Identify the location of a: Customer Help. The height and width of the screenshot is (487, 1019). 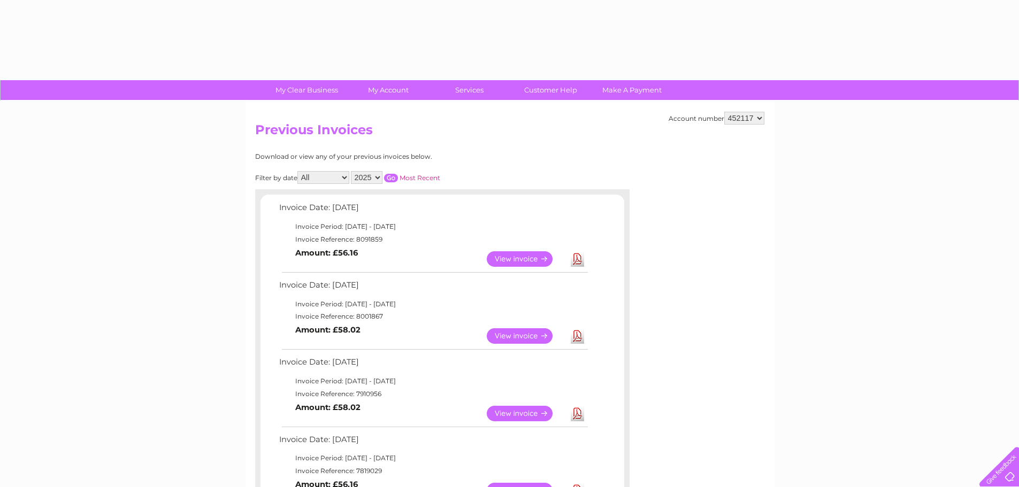
(550, 90).